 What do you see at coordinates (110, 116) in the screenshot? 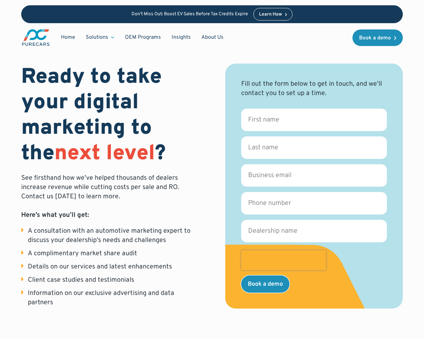
I see `h1: Ready to take your digital marketing to the ?` at bounding box center [110, 116].